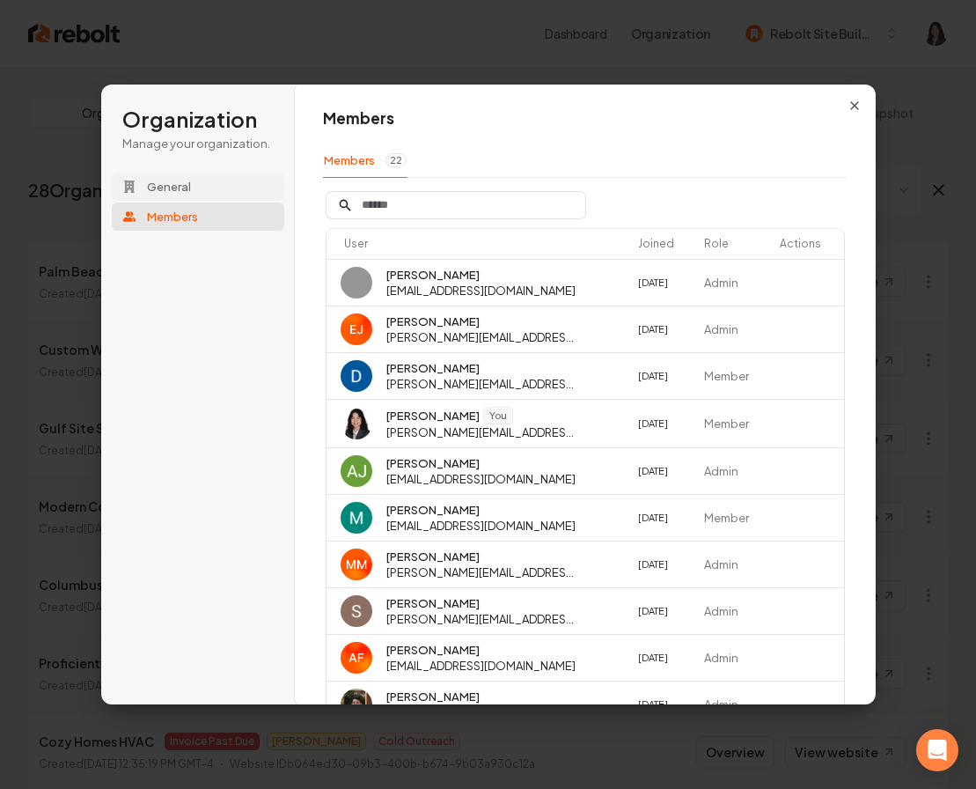  What do you see at coordinates (356, 564) in the screenshot?
I see `img: Matthew Meyer` at bounding box center [356, 564].